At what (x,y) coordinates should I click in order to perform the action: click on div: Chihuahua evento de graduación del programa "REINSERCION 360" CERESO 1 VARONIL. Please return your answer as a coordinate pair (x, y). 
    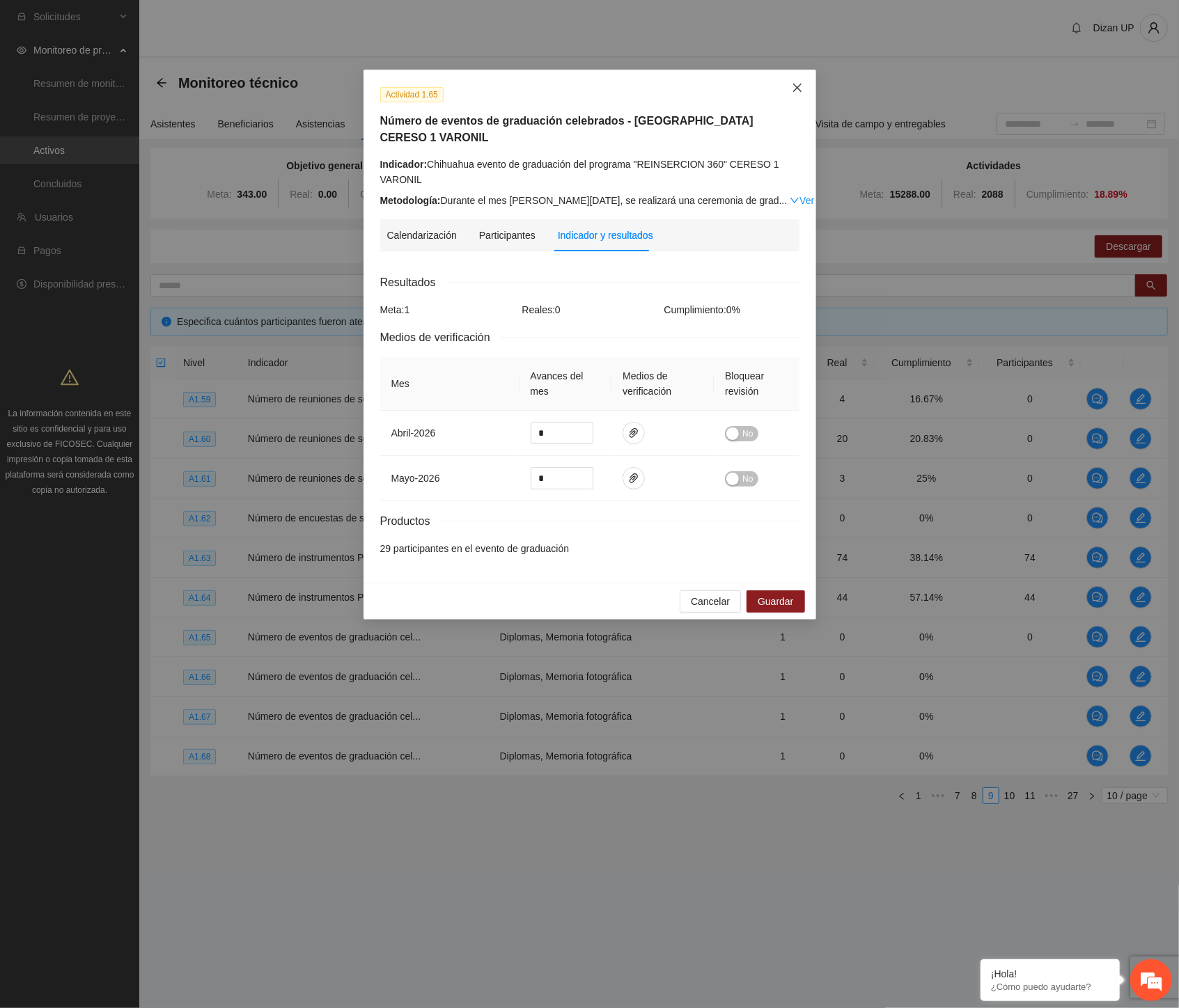
    Looking at the image, I should click on (590, 172).